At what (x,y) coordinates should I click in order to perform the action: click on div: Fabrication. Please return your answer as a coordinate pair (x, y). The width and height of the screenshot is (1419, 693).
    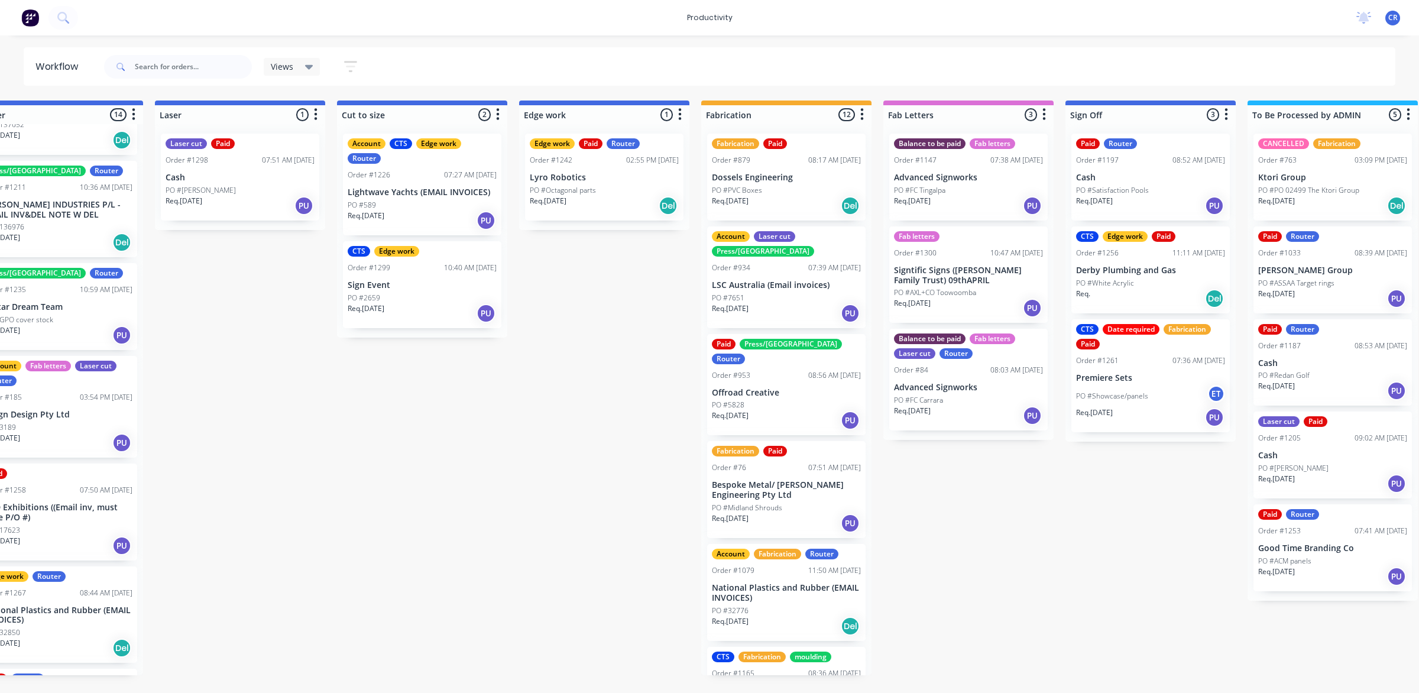
    Looking at the image, I should click on (1187, 329).